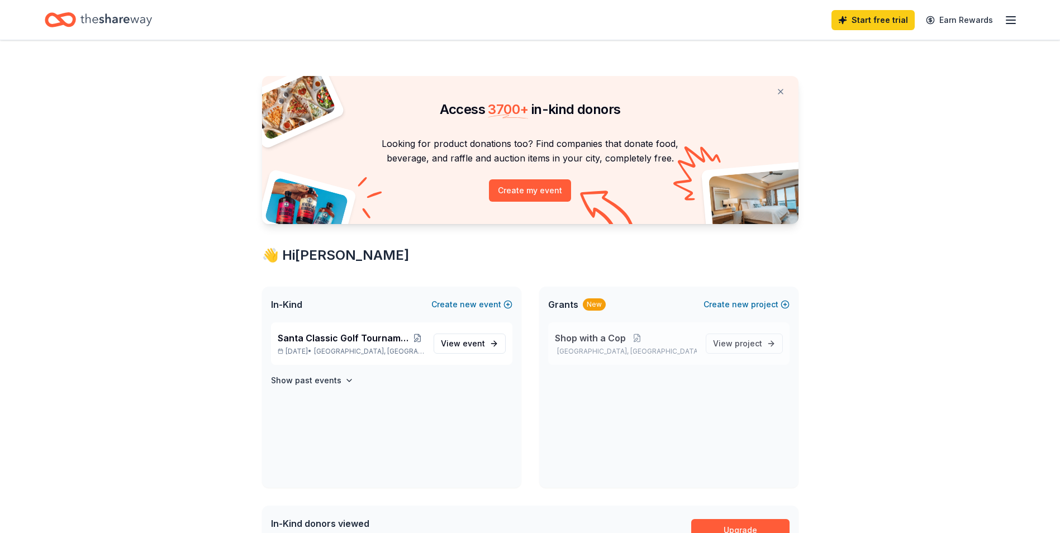  Describe the element at coordinates (748, 343) in the screenshot. I see `span: project` at that location.